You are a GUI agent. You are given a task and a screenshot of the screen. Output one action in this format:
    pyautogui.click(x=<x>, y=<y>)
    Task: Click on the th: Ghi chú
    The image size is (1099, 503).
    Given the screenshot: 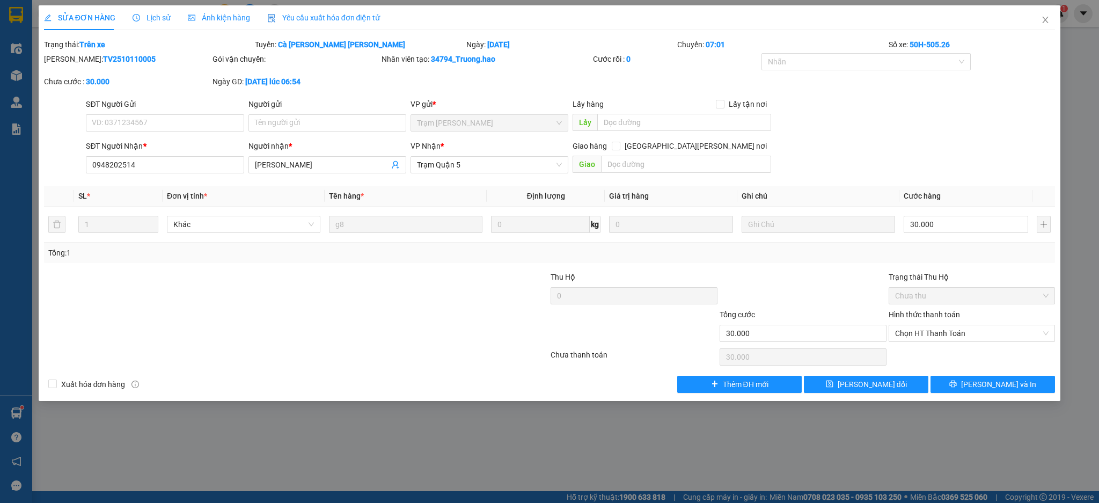 What is the action you would take?
    pyautogui.click(x=818, y=196)
    